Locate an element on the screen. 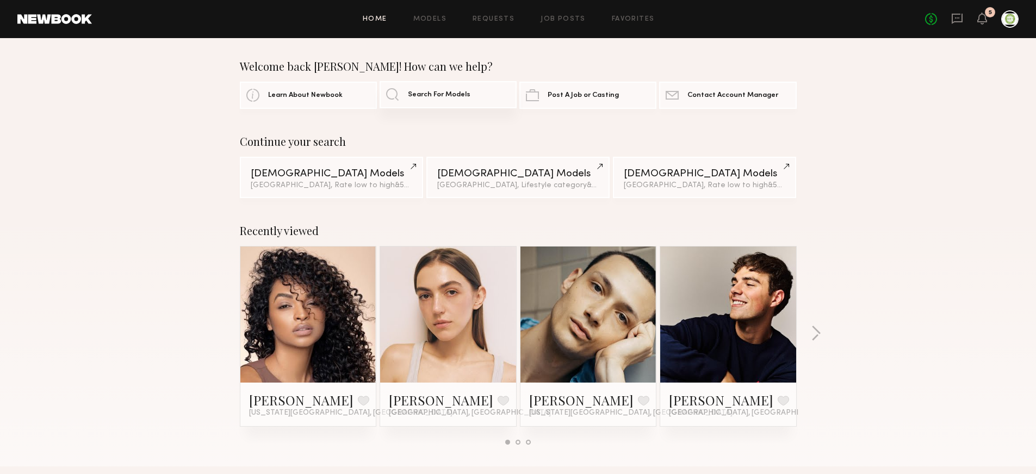 Image resolution: width=1036 pixels, height=474 pixels. a: Home is located at coordinates (375, 19).